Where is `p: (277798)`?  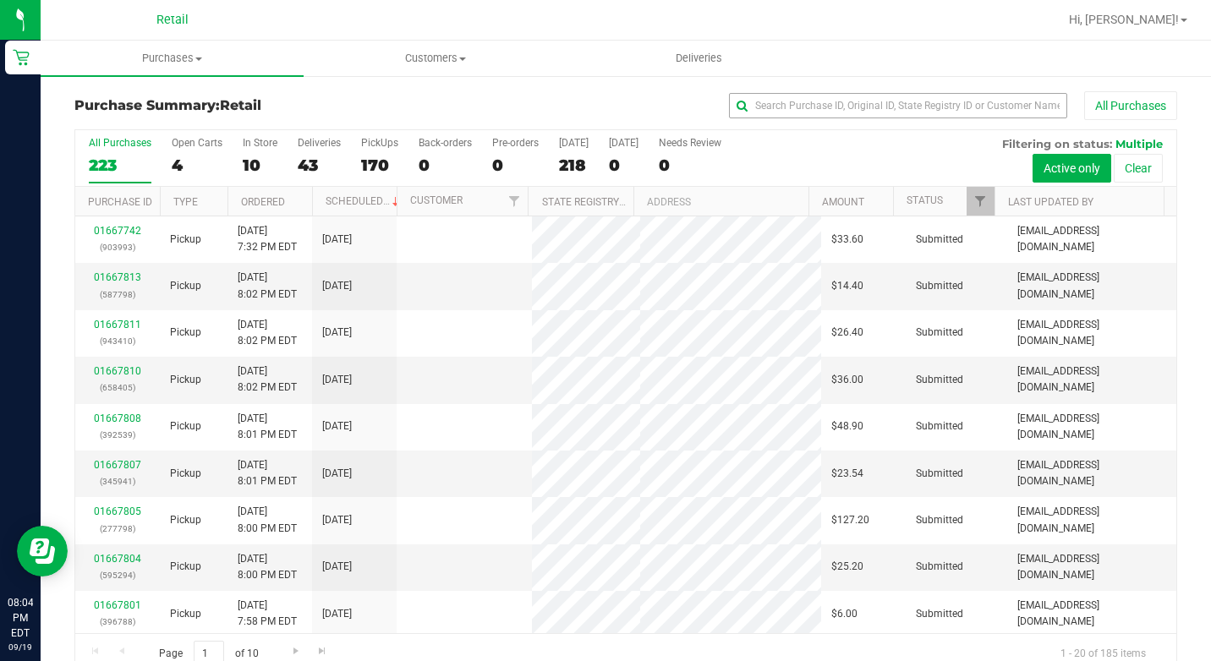
p: (277798) is located at coordinates (118, 528).